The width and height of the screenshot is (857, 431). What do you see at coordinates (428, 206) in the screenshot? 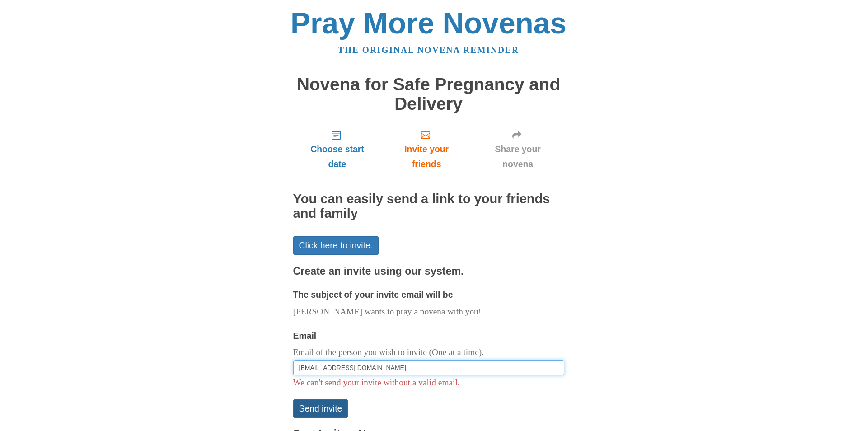
I see `h2: You can easily send a link to your friends and family` at bounding box center [428, 206].